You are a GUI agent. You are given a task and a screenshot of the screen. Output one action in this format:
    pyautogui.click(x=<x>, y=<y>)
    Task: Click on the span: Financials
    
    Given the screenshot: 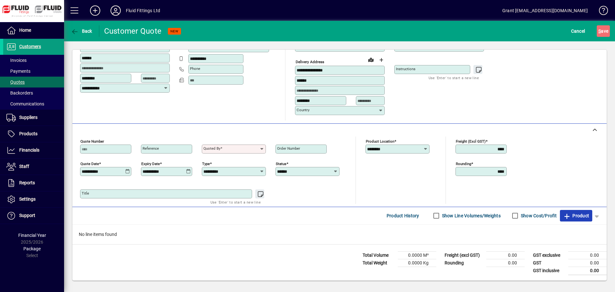 What is the action you would take?
    pyautogui.click(x=29, y=150)
    